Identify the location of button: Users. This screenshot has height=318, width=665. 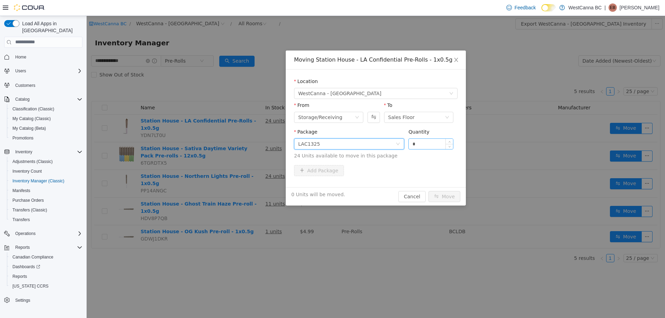
(20, 71).